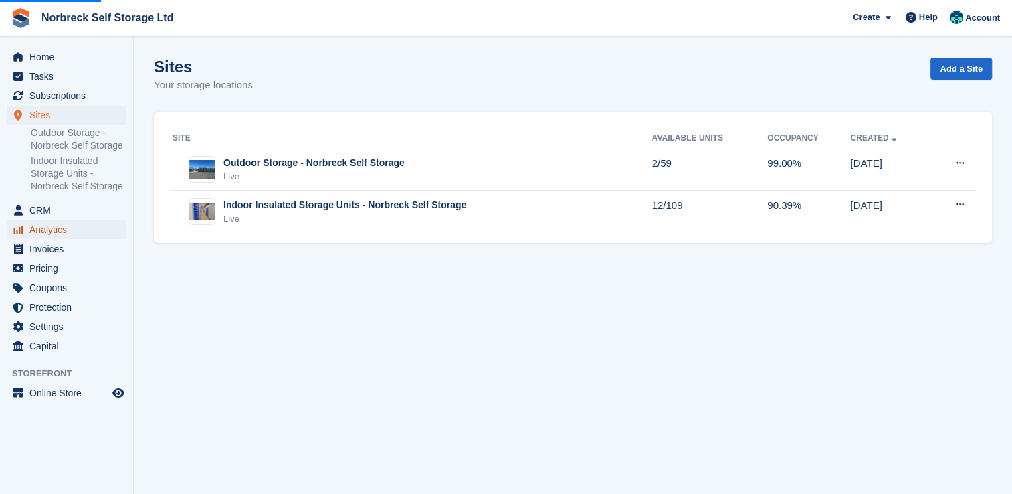 Image resolution: width=1012 pixels, height=494 pixels. What do you see at coordinates (710, 211) in the screenshot?
I see `td: 12/109` at bounding box center [710, 211].